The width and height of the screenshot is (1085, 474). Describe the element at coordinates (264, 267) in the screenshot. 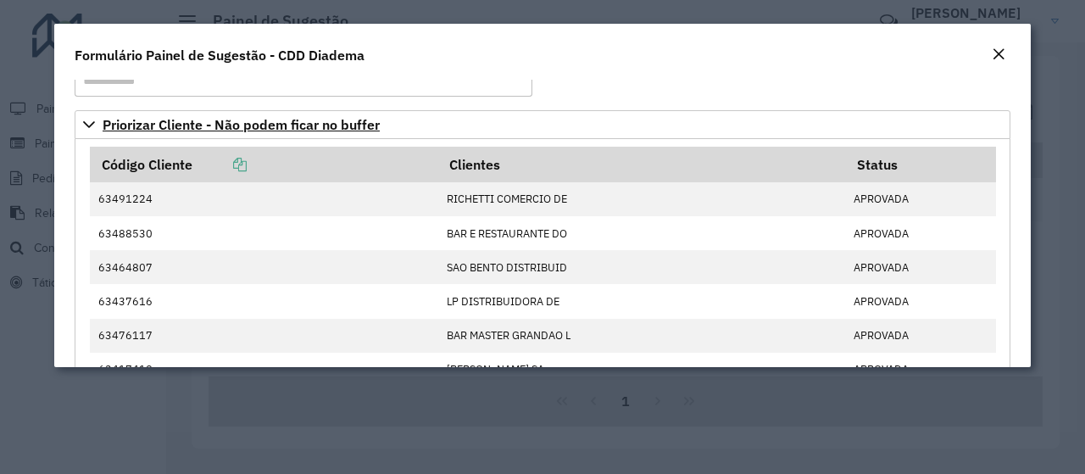

I see `td: 63464807` at that location.